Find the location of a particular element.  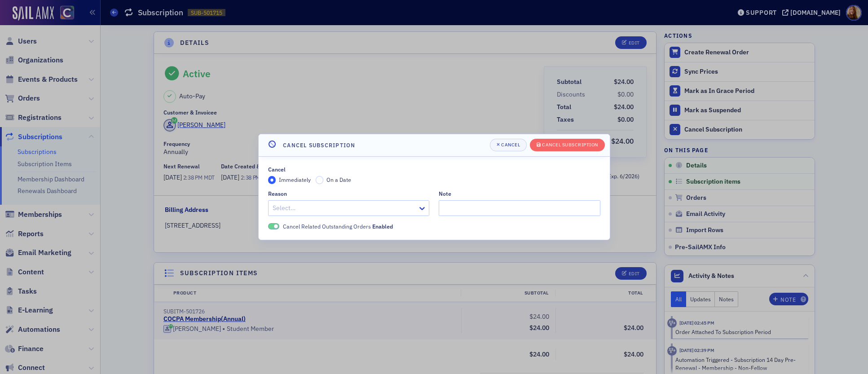

h4: Cancel Subscription is located at coordinates (319, 145).